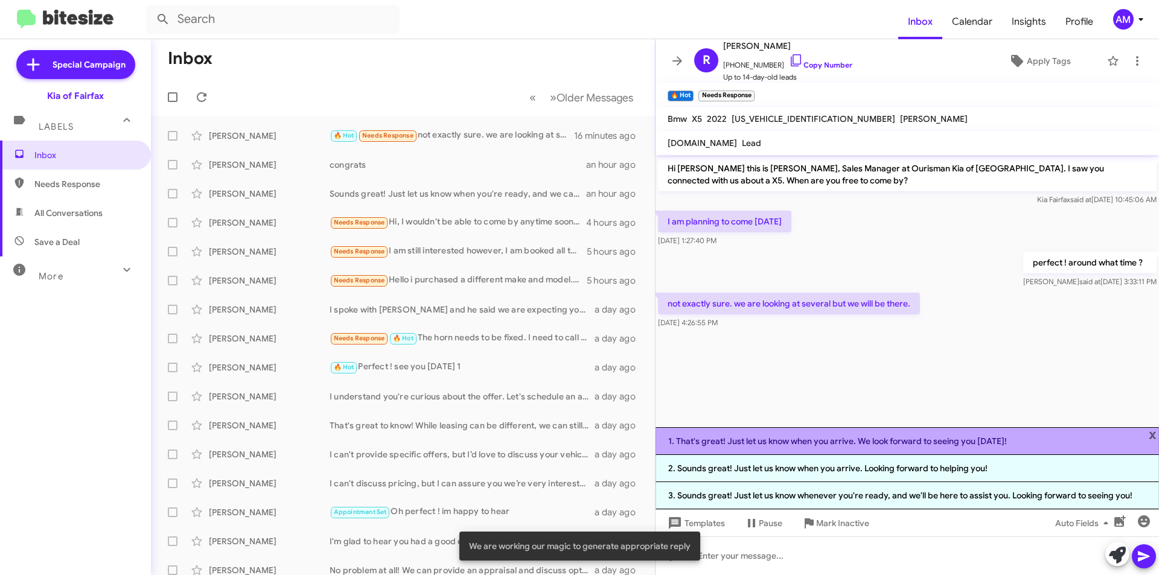  What do you see at coordinates (462, 512) in the screenshot?
I see `div: Oh perfect ! im happy to hear` at bounding box center [462, 512].